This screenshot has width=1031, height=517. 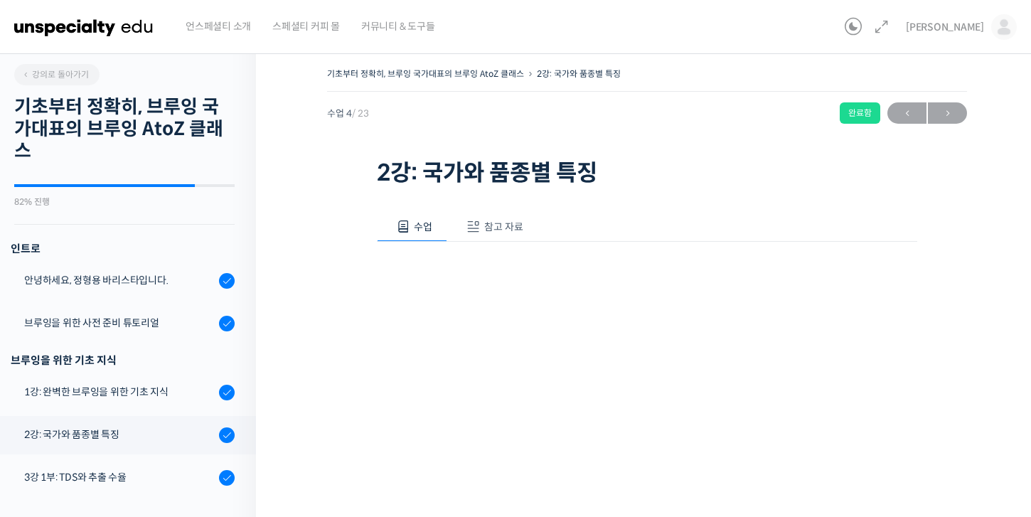 What do you see at coordinates (425, 73) in the screenshot?
I see `a: 기초부터 정확히, 브루잉 국가대표의 브루잉 AtoZ 클래스` at bounding box center [425, 73].